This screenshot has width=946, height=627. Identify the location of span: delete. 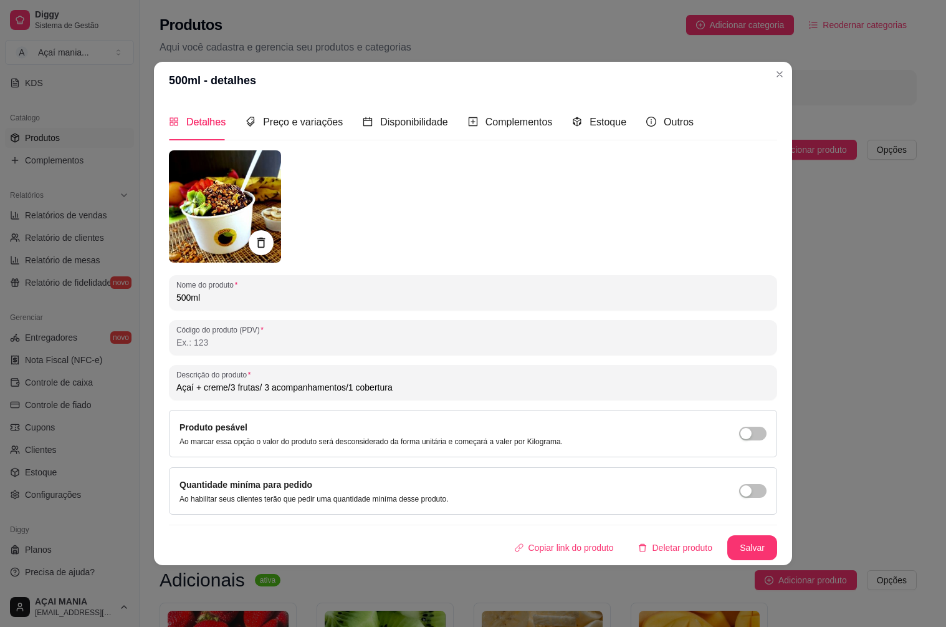
(643, 547).